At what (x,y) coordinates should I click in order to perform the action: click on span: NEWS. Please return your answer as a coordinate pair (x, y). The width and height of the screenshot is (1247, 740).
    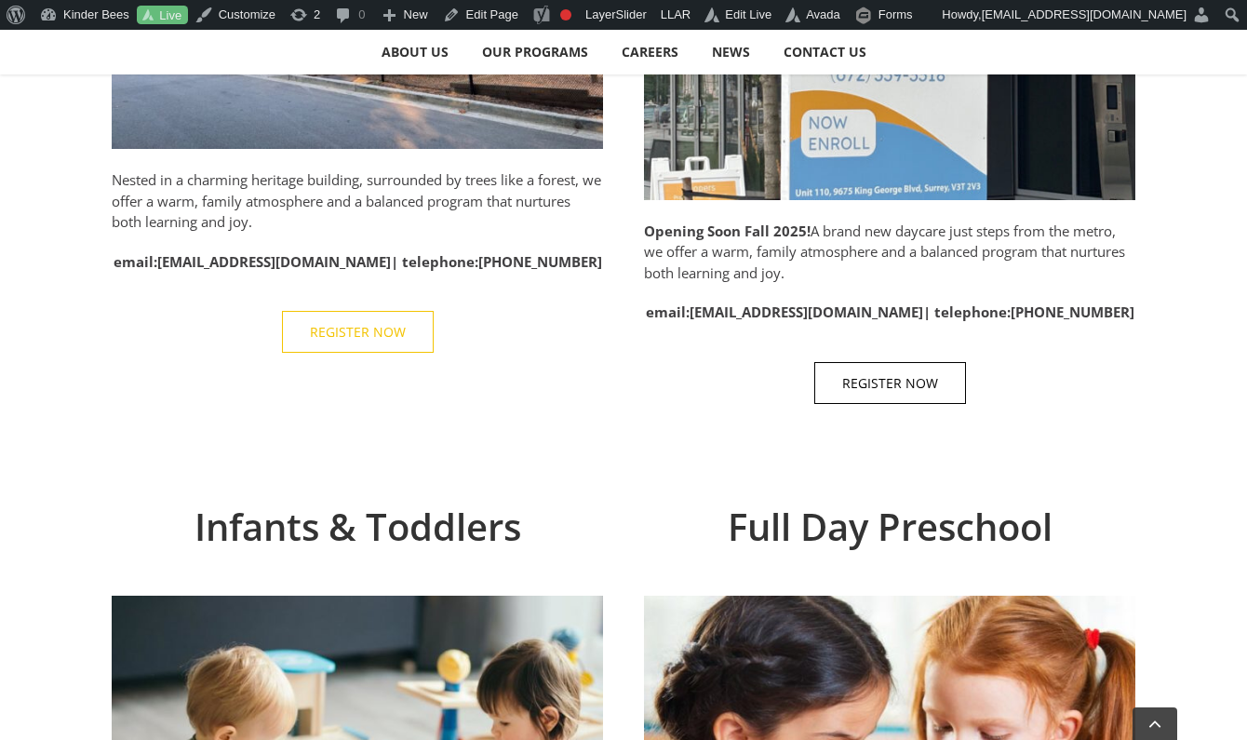
    Looking at the image, I should click on (730, 52).